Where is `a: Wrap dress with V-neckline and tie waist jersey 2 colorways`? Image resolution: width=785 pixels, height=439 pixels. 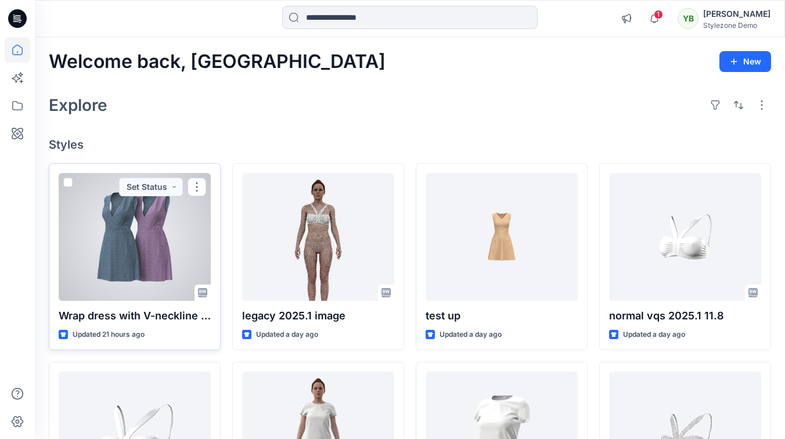
a: Wrap dress with V-neckline and tie waist jersey 2 colorways is located at coordinates (135, 237).